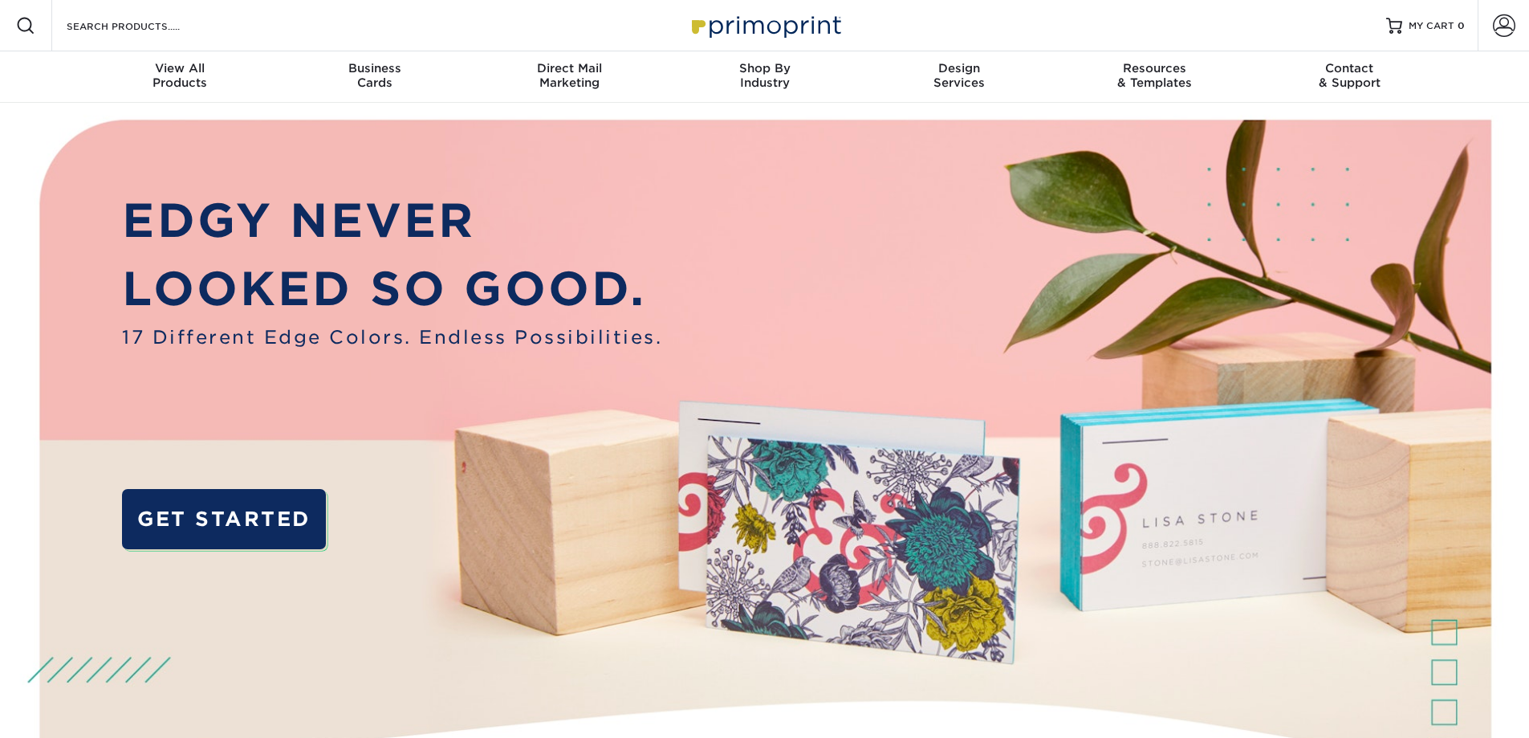  I want to click on input: SEARCH PRODUCTS....., so click(143, 26).